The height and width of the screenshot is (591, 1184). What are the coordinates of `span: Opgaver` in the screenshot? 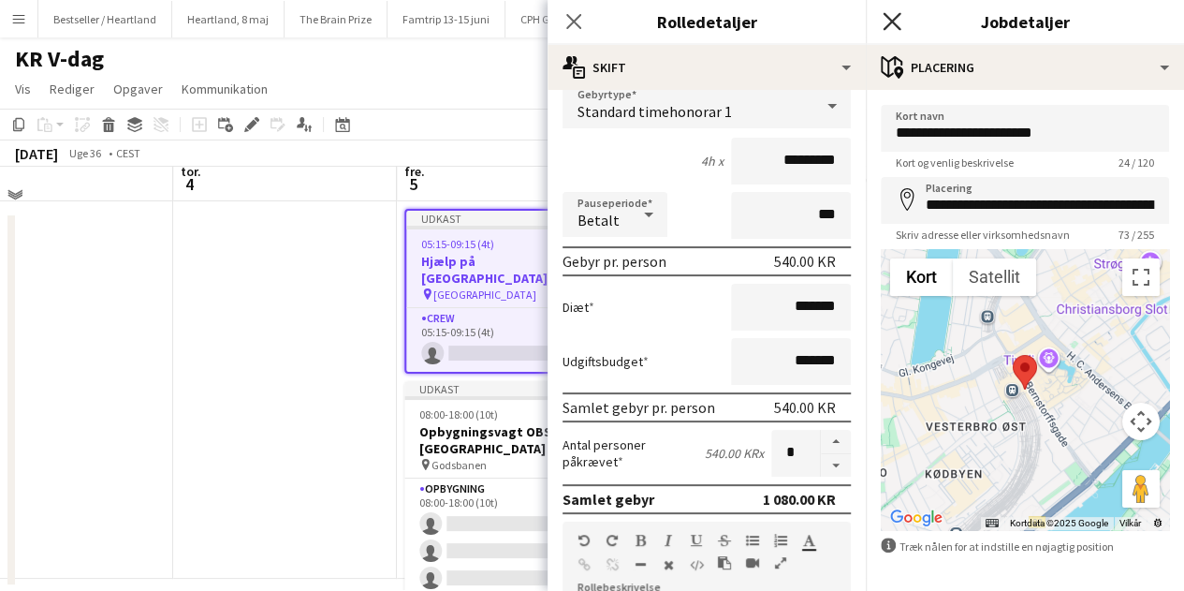 It's located at (138, 89).